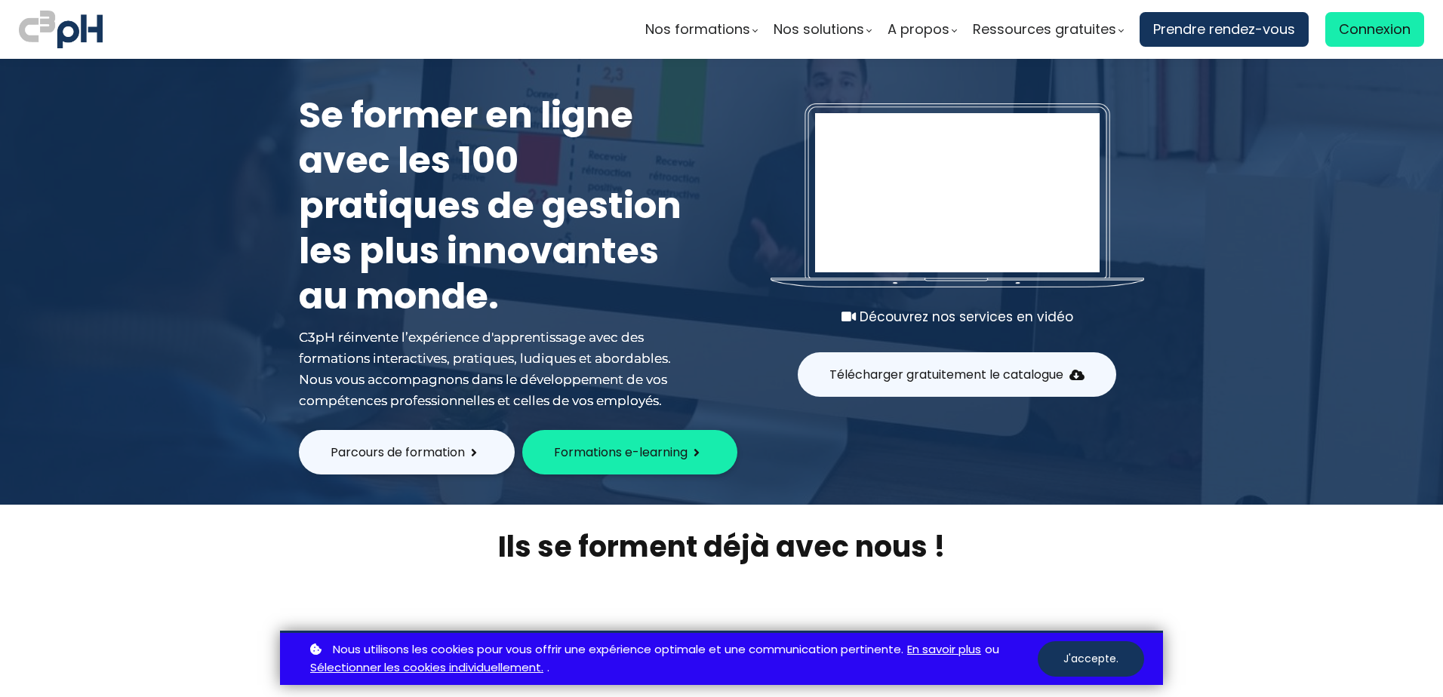  Describe the element at coordinates (1374, 29) in the screenshot. I see `a: Connexion` at that location.